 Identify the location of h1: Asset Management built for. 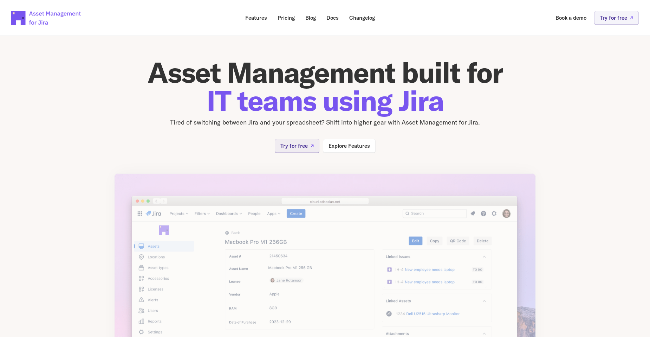
(325, 86).